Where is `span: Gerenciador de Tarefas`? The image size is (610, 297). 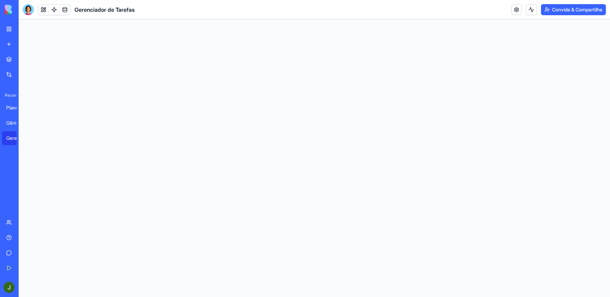 span: Gerenciador de Tarefas is located at coordinates (105, 10).